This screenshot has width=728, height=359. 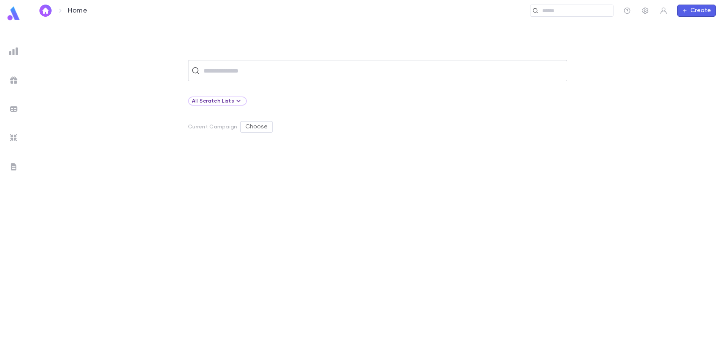 I want to click on div: All Scratch Lists, so click(x=217, y=101).